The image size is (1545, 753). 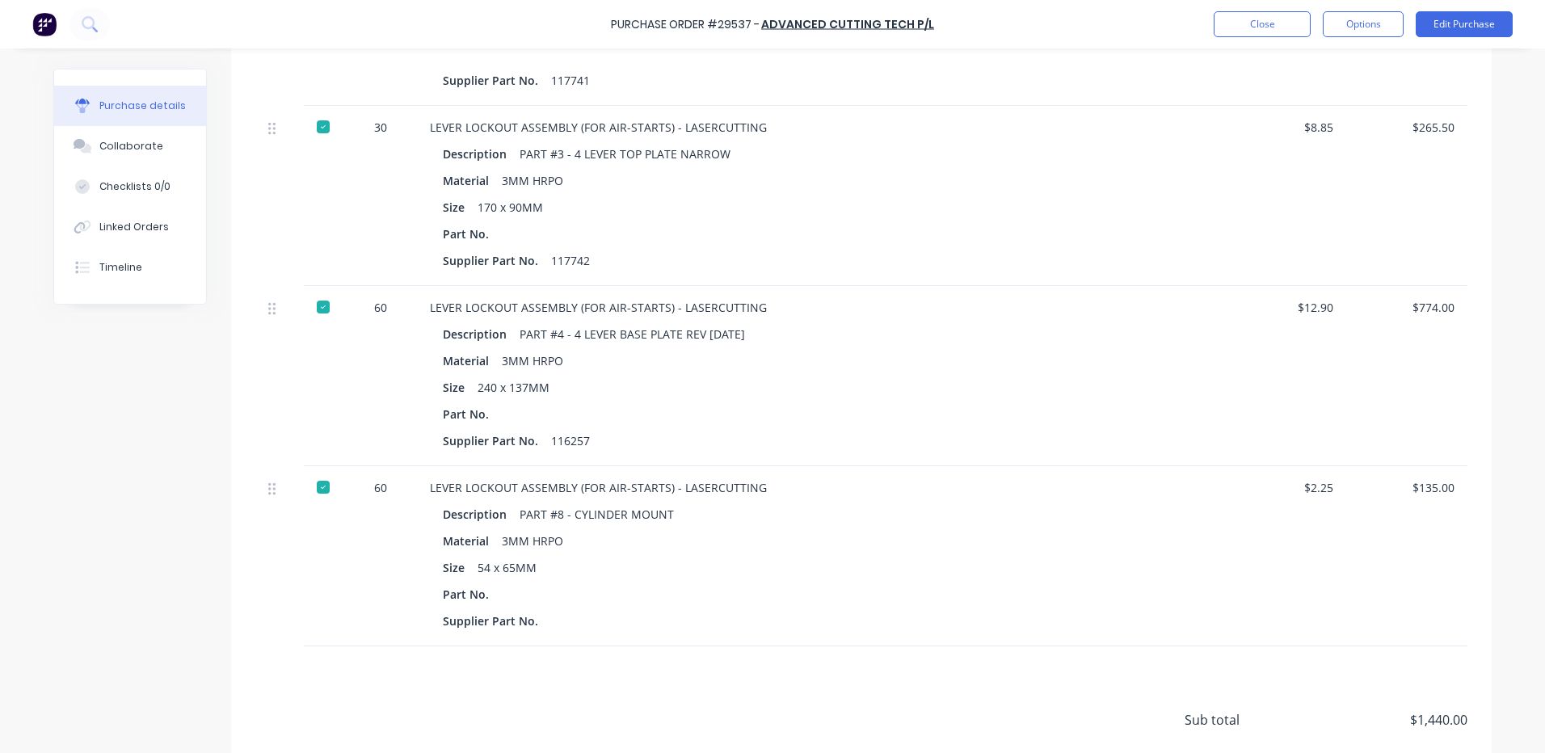 I want to click on div: 30, so click(x=381, y=127).